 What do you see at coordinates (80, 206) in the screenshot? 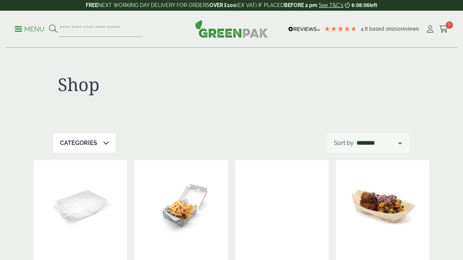
I see `a: GP3330019D Foil Sheet Sulphate Lined bare` at bounding box center [80, 206].